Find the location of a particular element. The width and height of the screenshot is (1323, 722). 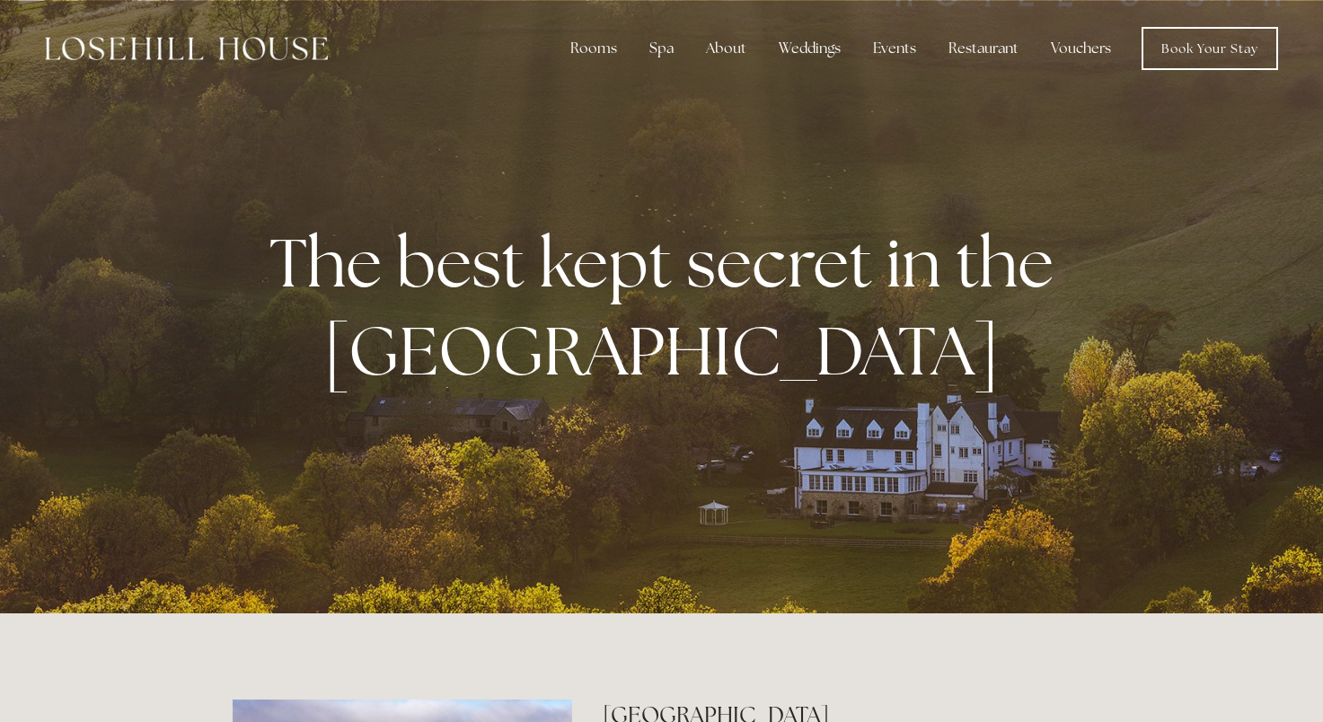

div: Rooms is located at coordinates (594, 49).